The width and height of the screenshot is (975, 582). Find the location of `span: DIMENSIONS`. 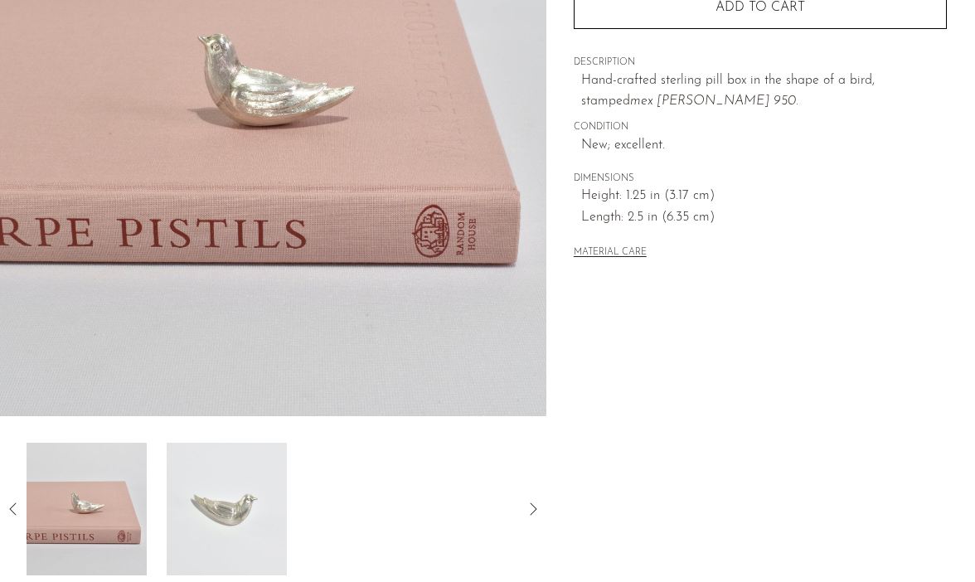

span: DIMENSIONS is located at coordinates (761, 179).